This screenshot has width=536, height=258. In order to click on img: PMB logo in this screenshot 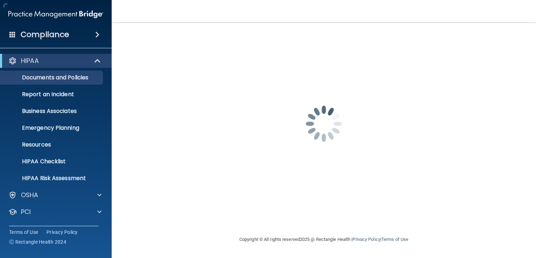, I will do `click(56, 14)`.